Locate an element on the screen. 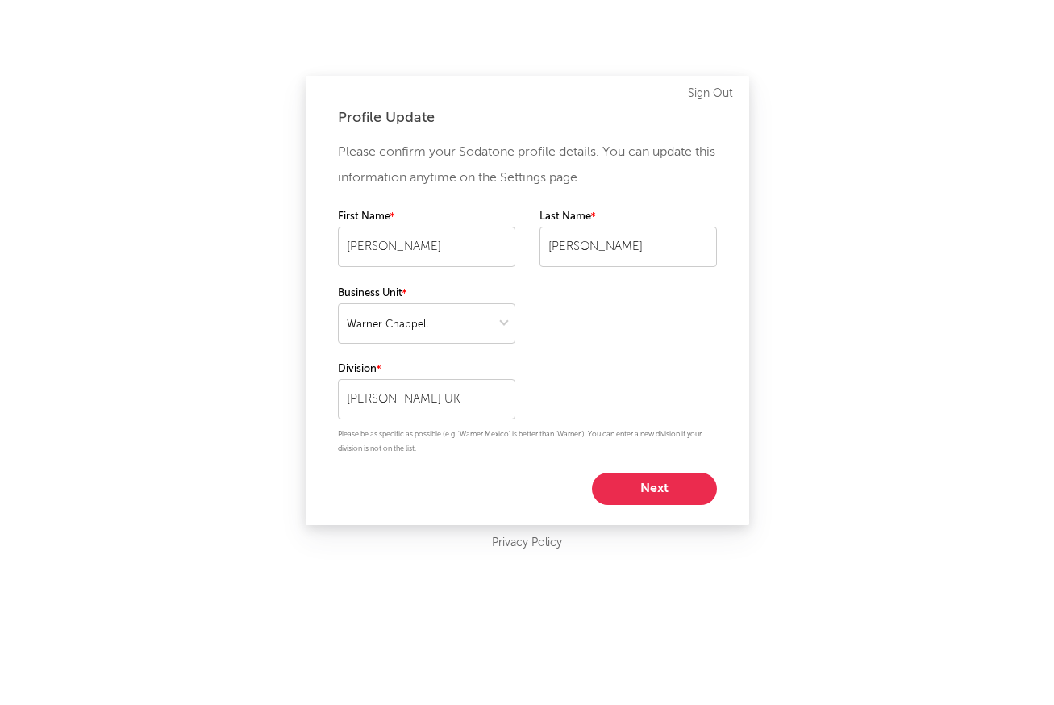  label: First Name is located at coordinates (427, 217).